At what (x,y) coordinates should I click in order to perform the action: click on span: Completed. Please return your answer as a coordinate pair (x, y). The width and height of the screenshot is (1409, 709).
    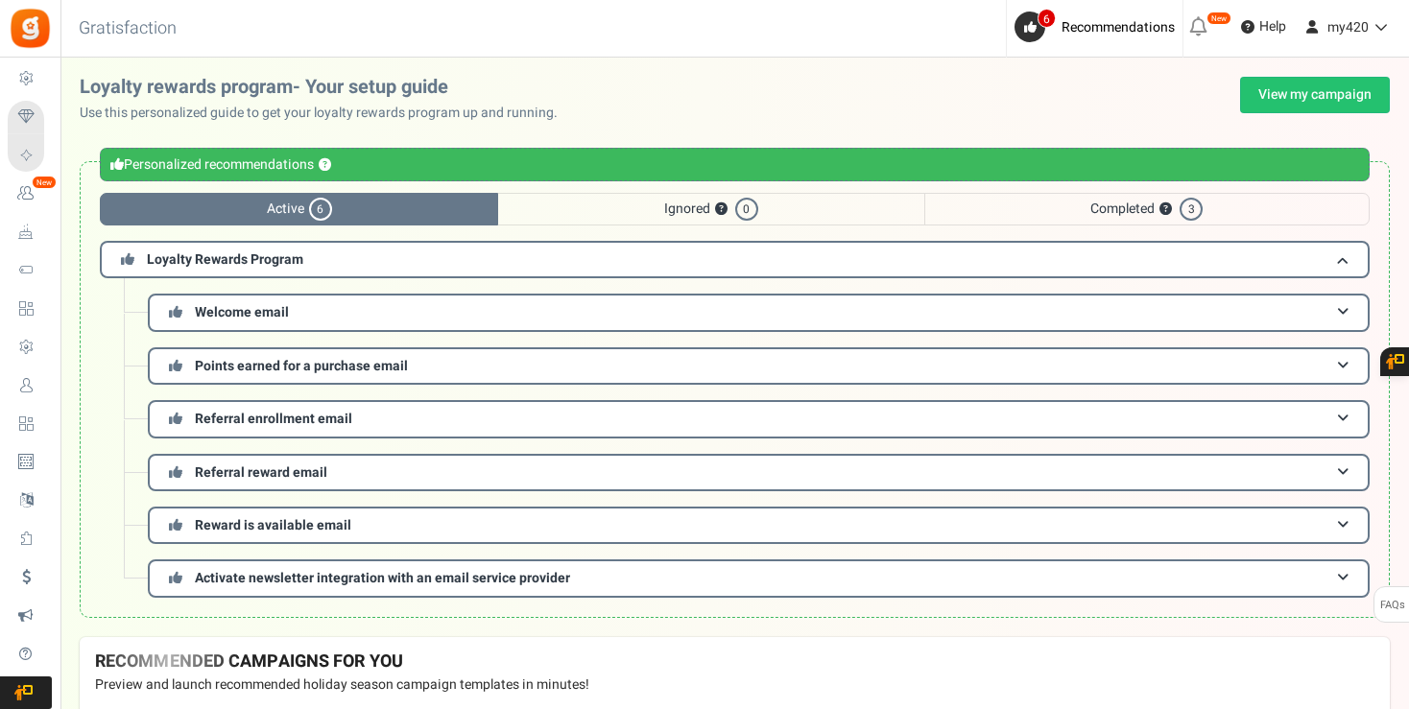
    Looking at the image, I should click on (1147, 209).